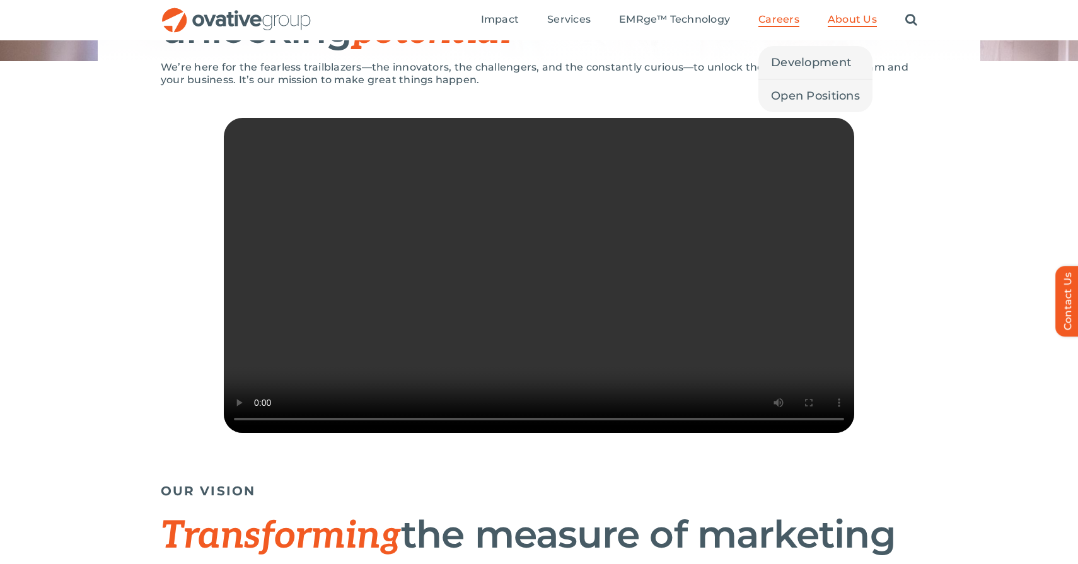 This screenshot has height=564, width=1078. Describe the element at coordinates (539, 275) in the screenshot. I see `video: Sorry, your browser doesn't support embedded videos.` at that location.